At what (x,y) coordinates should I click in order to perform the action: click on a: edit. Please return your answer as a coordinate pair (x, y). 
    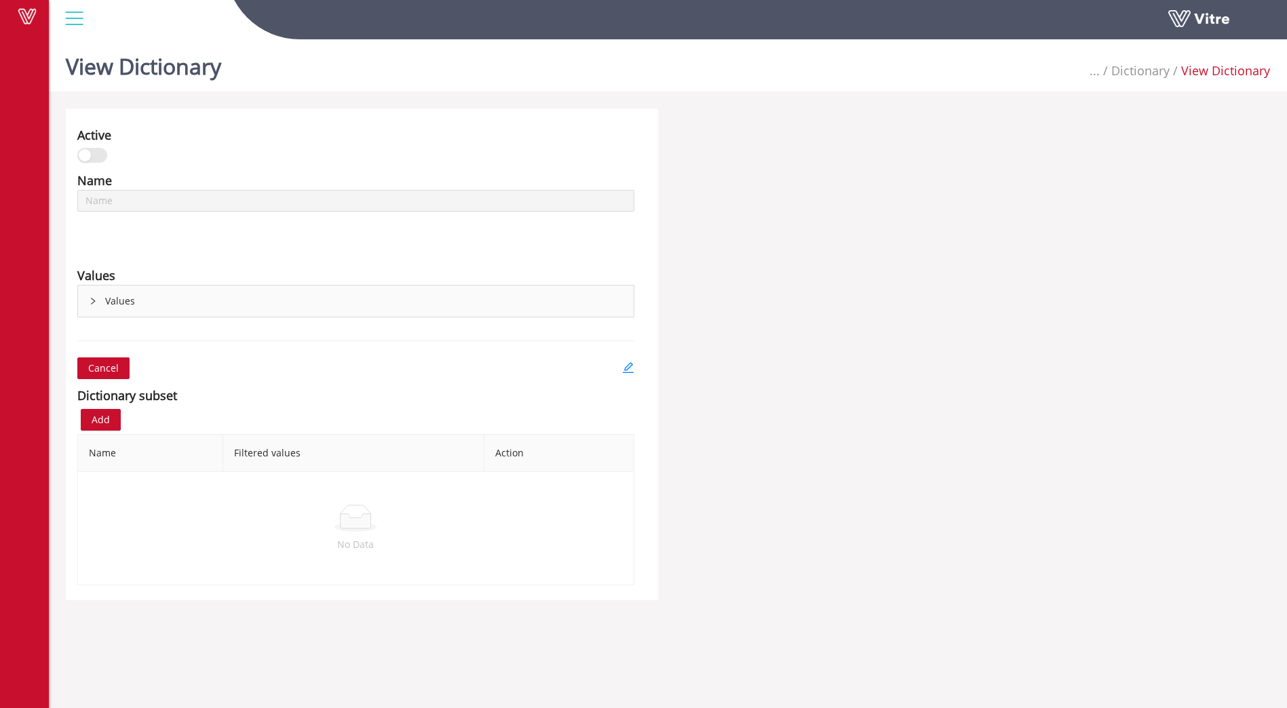
    Looking at the image, I should click on (628, 368).